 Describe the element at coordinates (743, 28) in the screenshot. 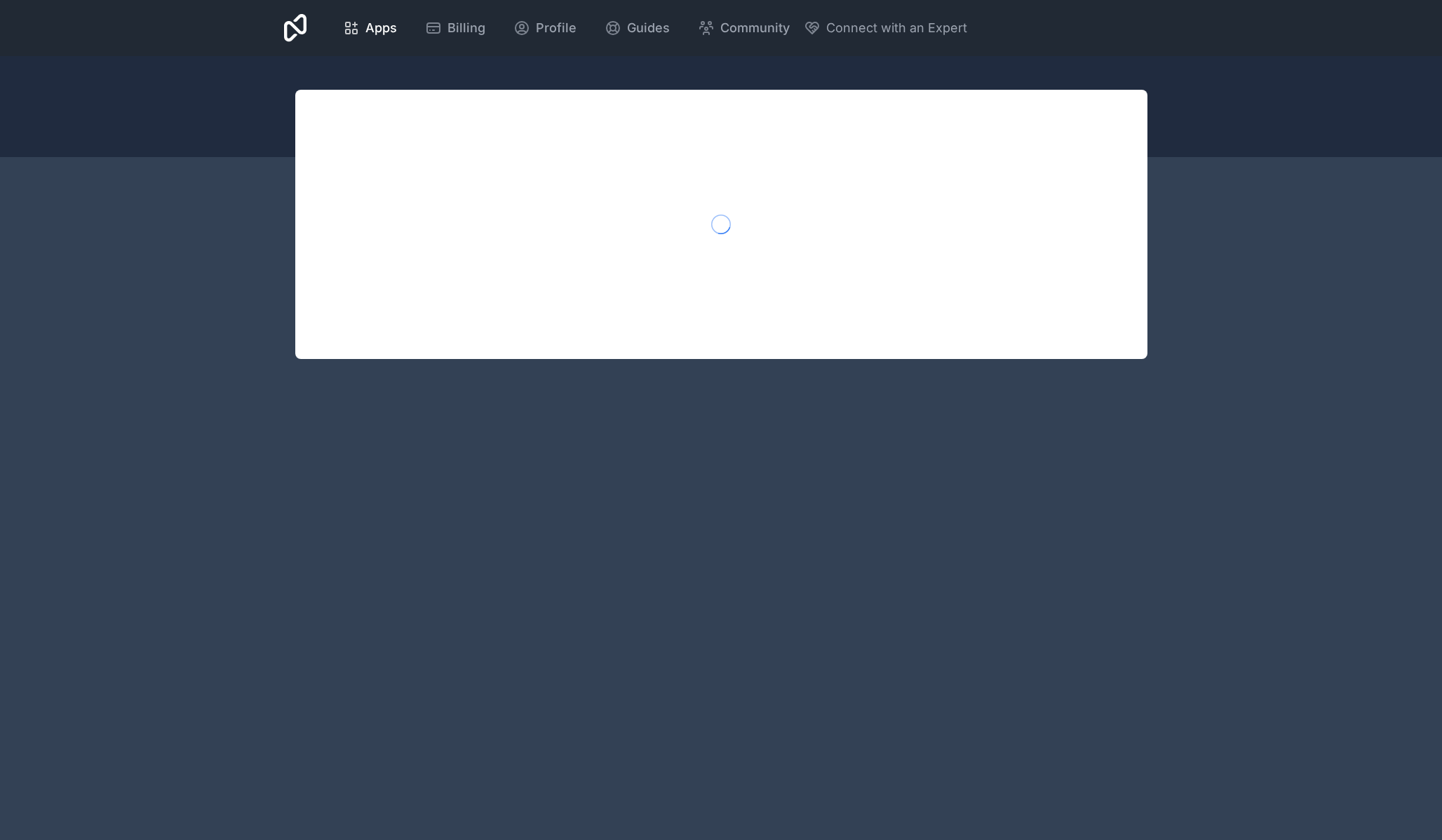

I see `a: Community` at that location.